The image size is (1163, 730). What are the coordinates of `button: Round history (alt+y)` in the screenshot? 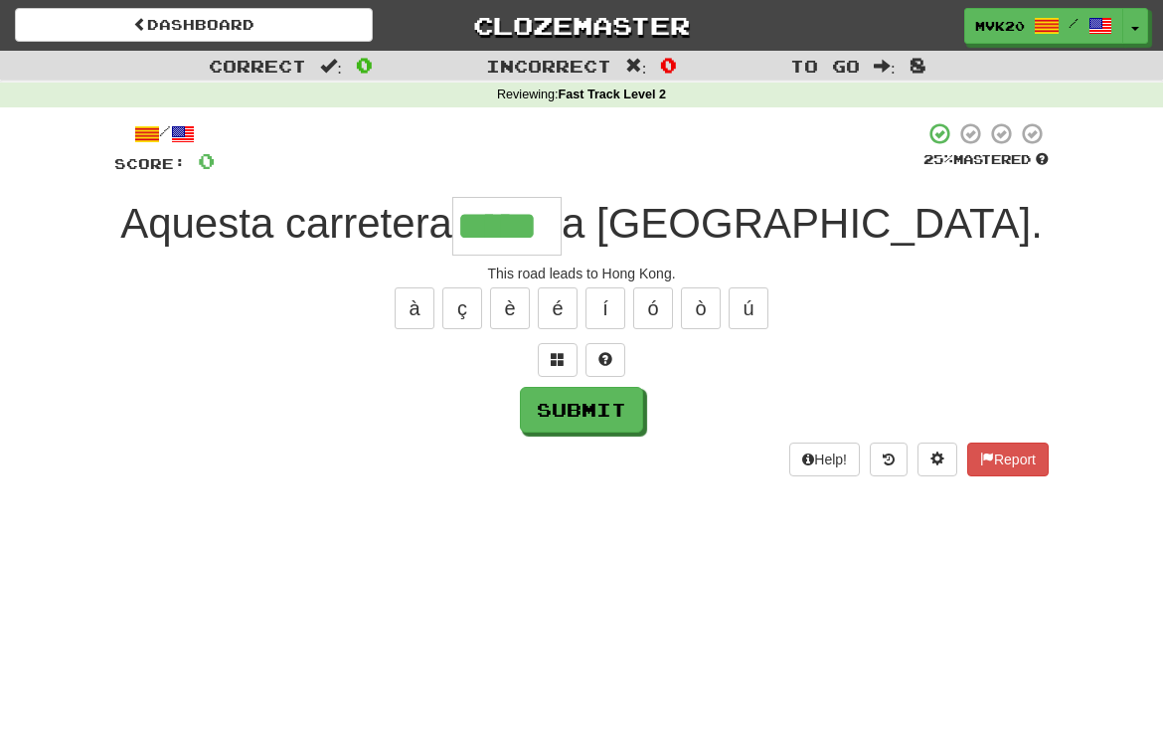 It's located at (889, 459).